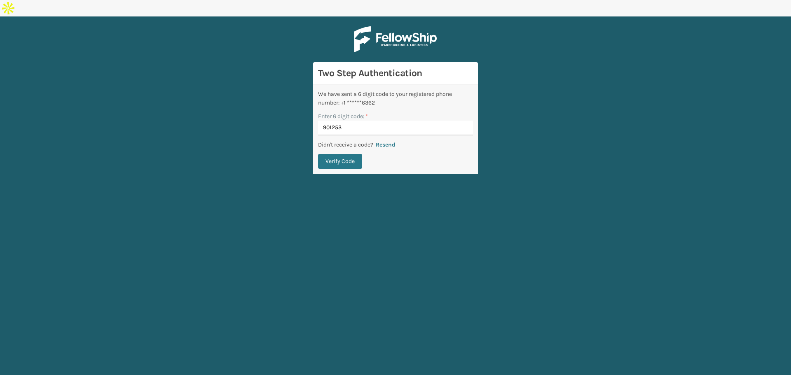 The width and height of the screenshot is (791, 375). Describe the element at coordinates (343, 116) in the screenshot. I see `label: Enter 6 digit code:` at that location.